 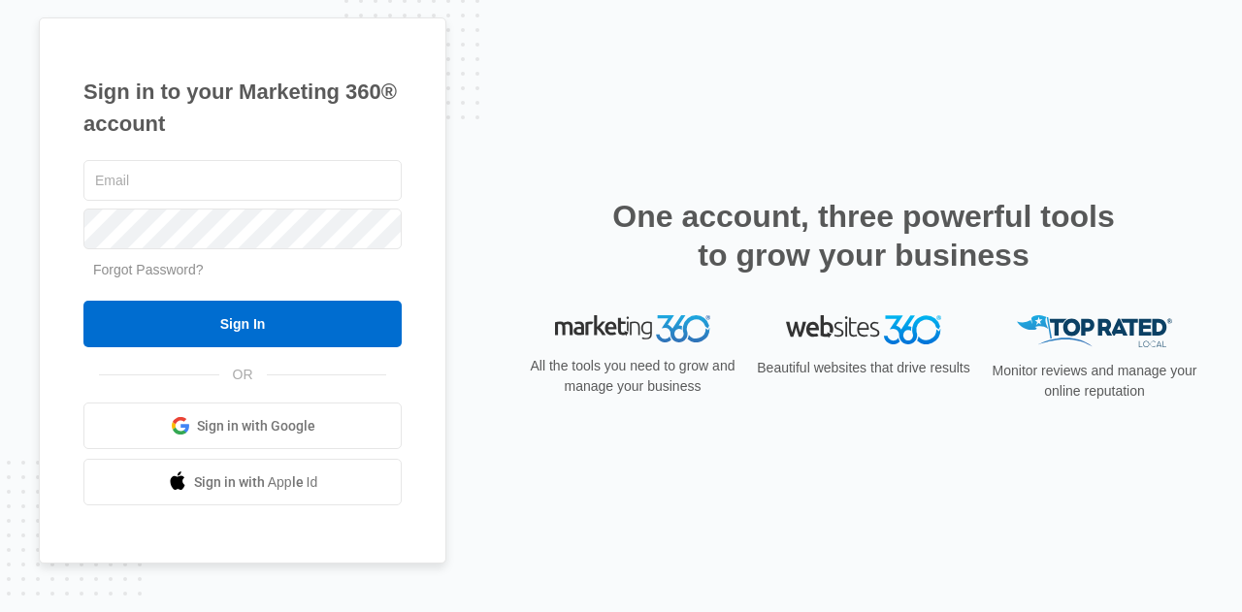 What do you see at coordinates (864, 329) in the screenshot?
I see `img: Websites 360` at bounding box center [864, 329].